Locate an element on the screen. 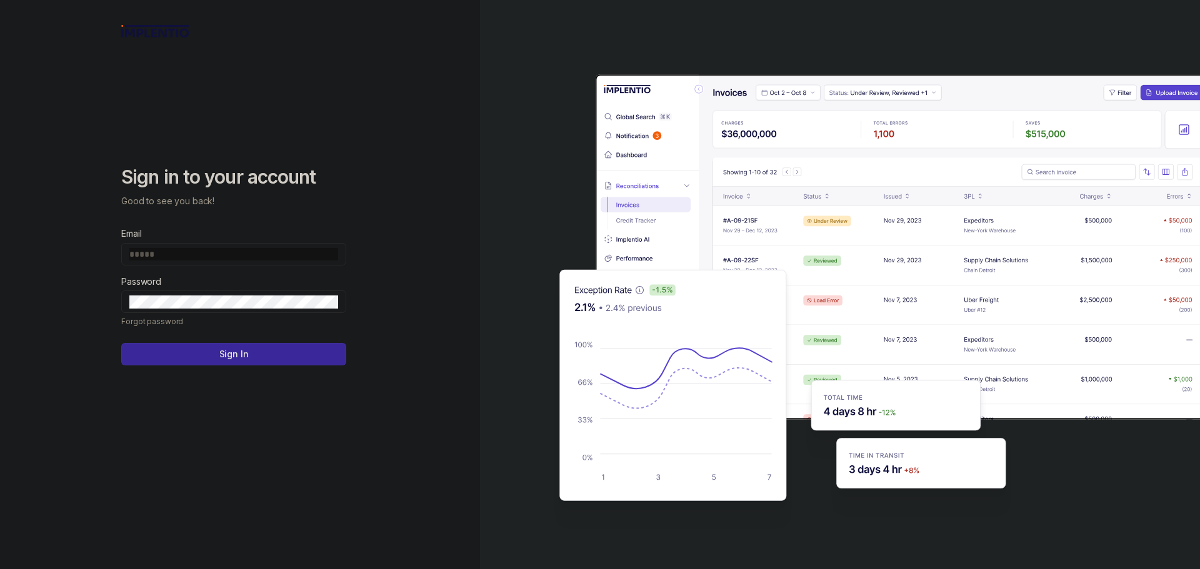 This screenshot has width=1200, height=569. img: logo is located at coordinates (155, 31).